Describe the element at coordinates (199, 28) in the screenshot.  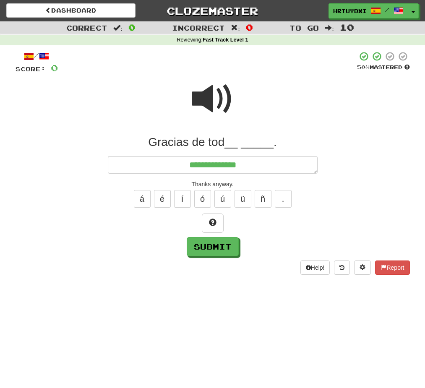
I see `span: Incorrect` at that location.